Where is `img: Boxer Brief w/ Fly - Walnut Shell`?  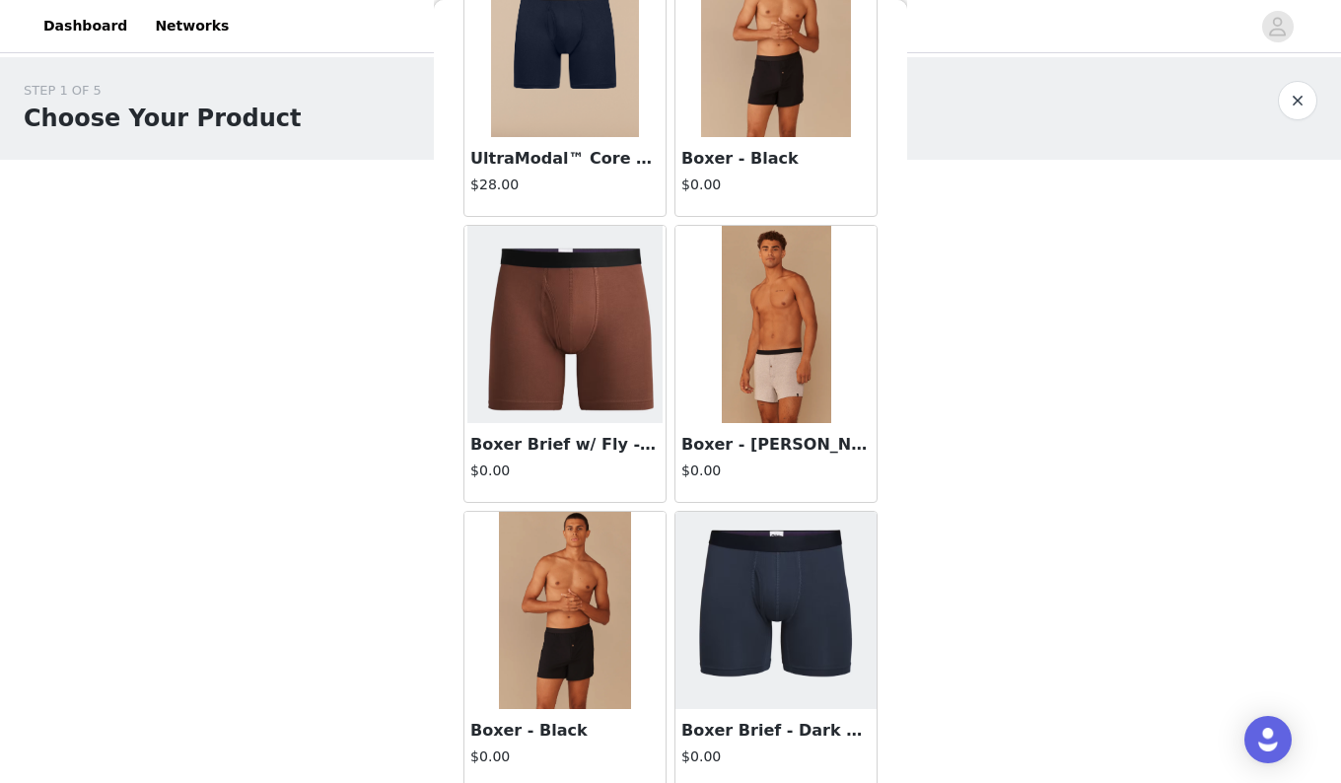 img: Boxer Brief w/ Fly - Walnut Shell is located at coordinates (565, 324).